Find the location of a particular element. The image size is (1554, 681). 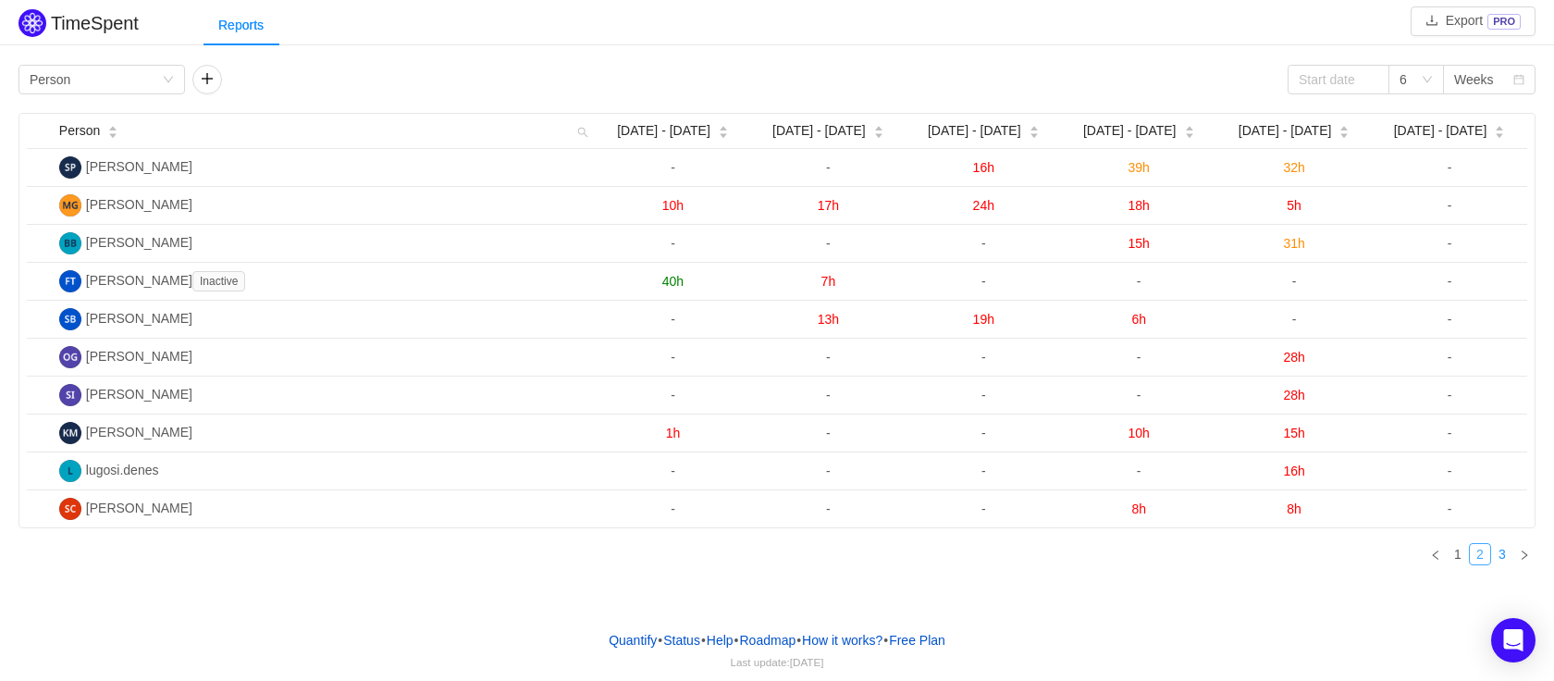

li: 1 is located at coordinates (1458, 554).